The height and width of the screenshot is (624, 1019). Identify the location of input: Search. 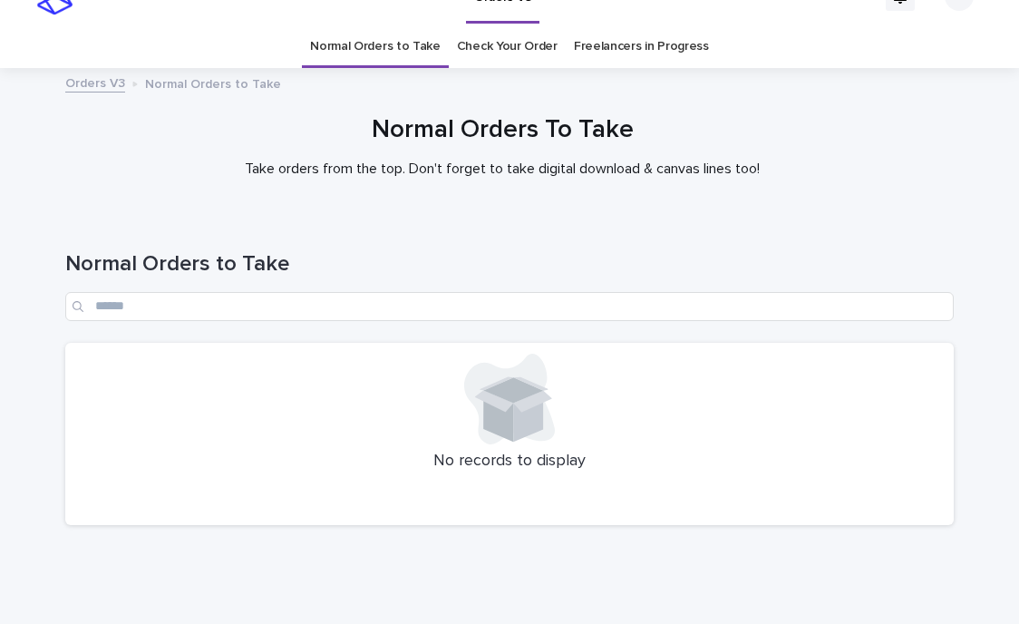
(509, 306).